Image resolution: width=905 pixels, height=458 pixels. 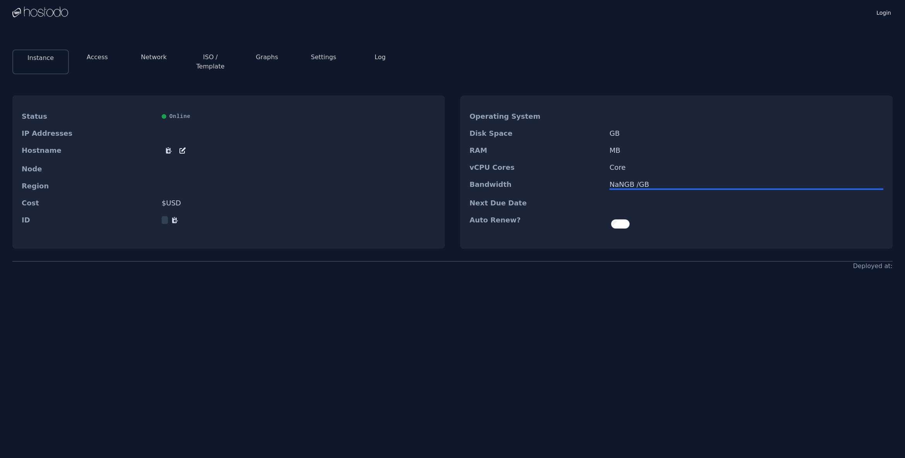 What do you see at coordinates (884, 12) in the screenshot?
I see `a: Login` at bounding box center [884, 12].